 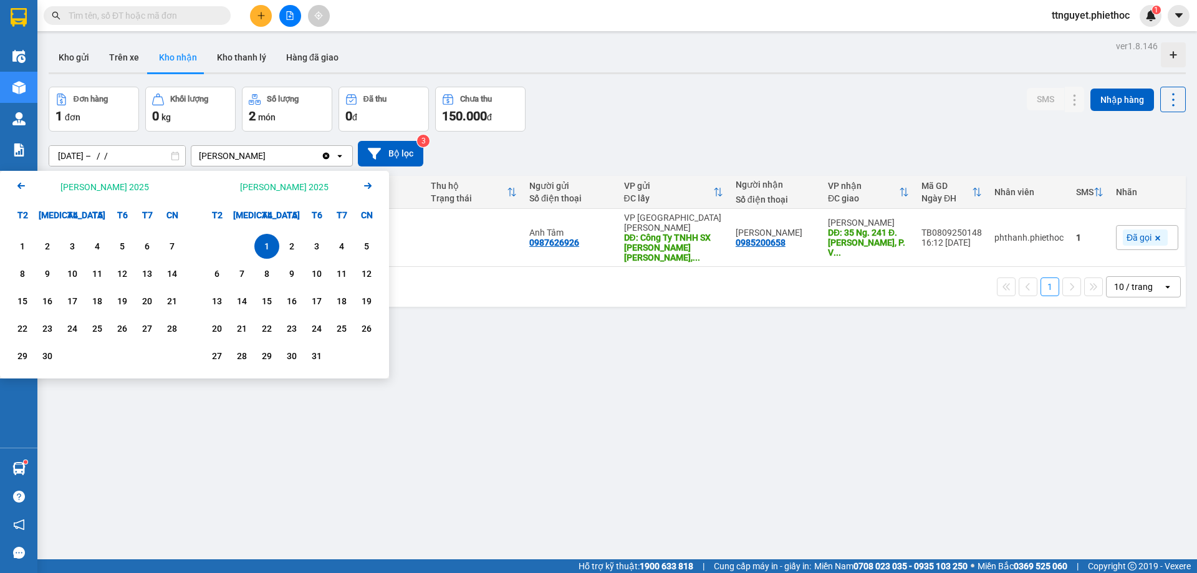 I want to click on sup: 1, so click(x=26, y=462).